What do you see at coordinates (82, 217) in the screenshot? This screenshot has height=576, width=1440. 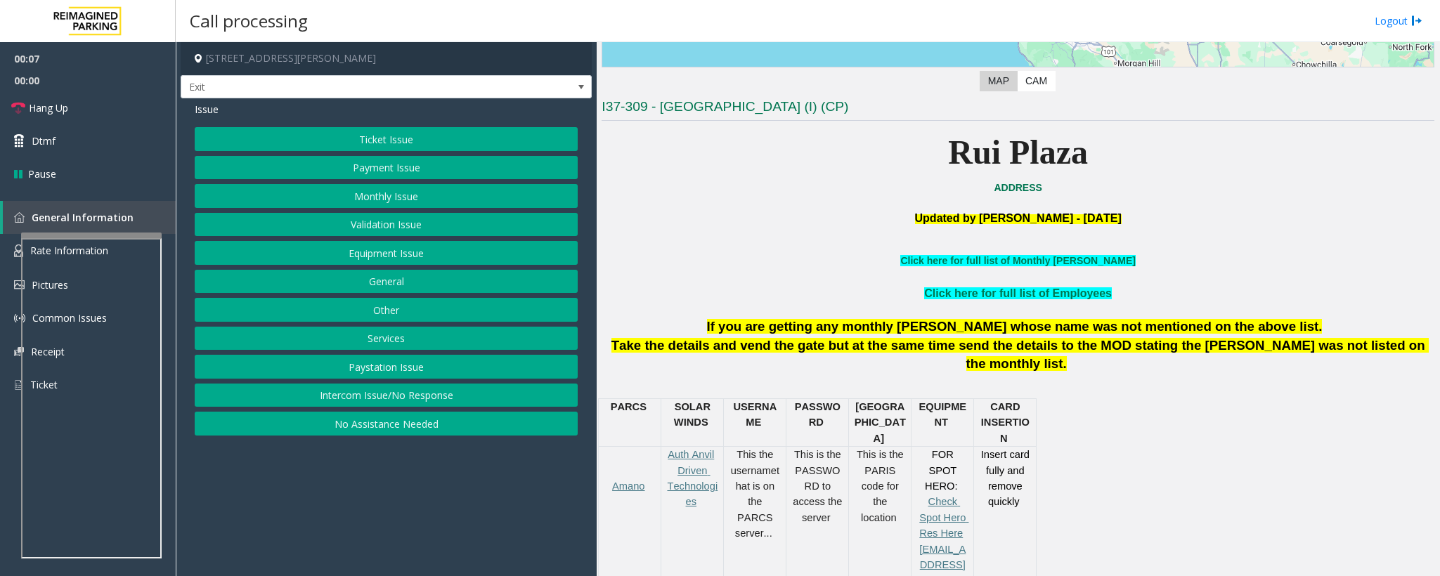 I see `span: General Information` at bounding box center [82, 217].